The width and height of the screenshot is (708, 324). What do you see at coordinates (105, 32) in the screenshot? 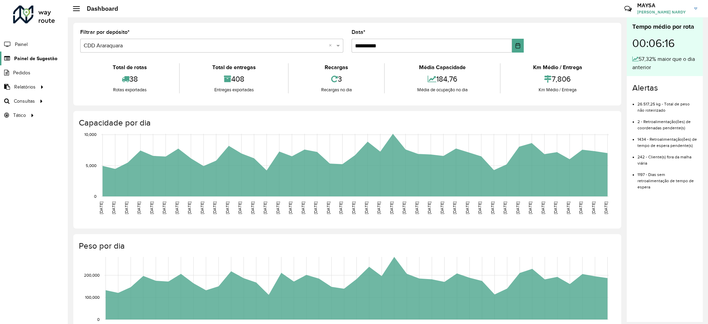
I see `label: Filtrar por depósito` at bounding box center [105, 32].